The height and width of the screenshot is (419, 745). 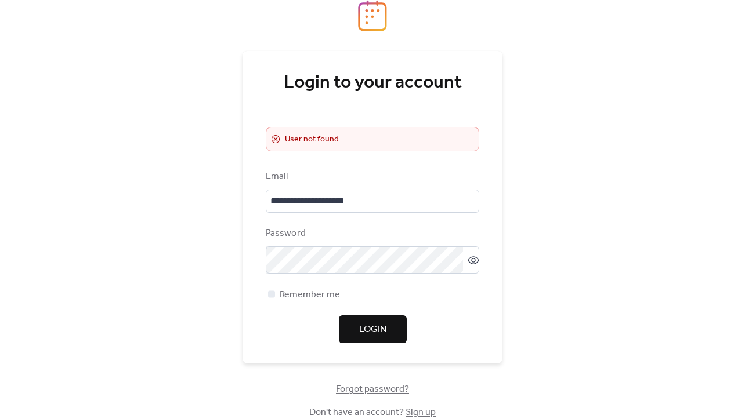 I want to click on span: Remember me, so click(x=310, y=295).